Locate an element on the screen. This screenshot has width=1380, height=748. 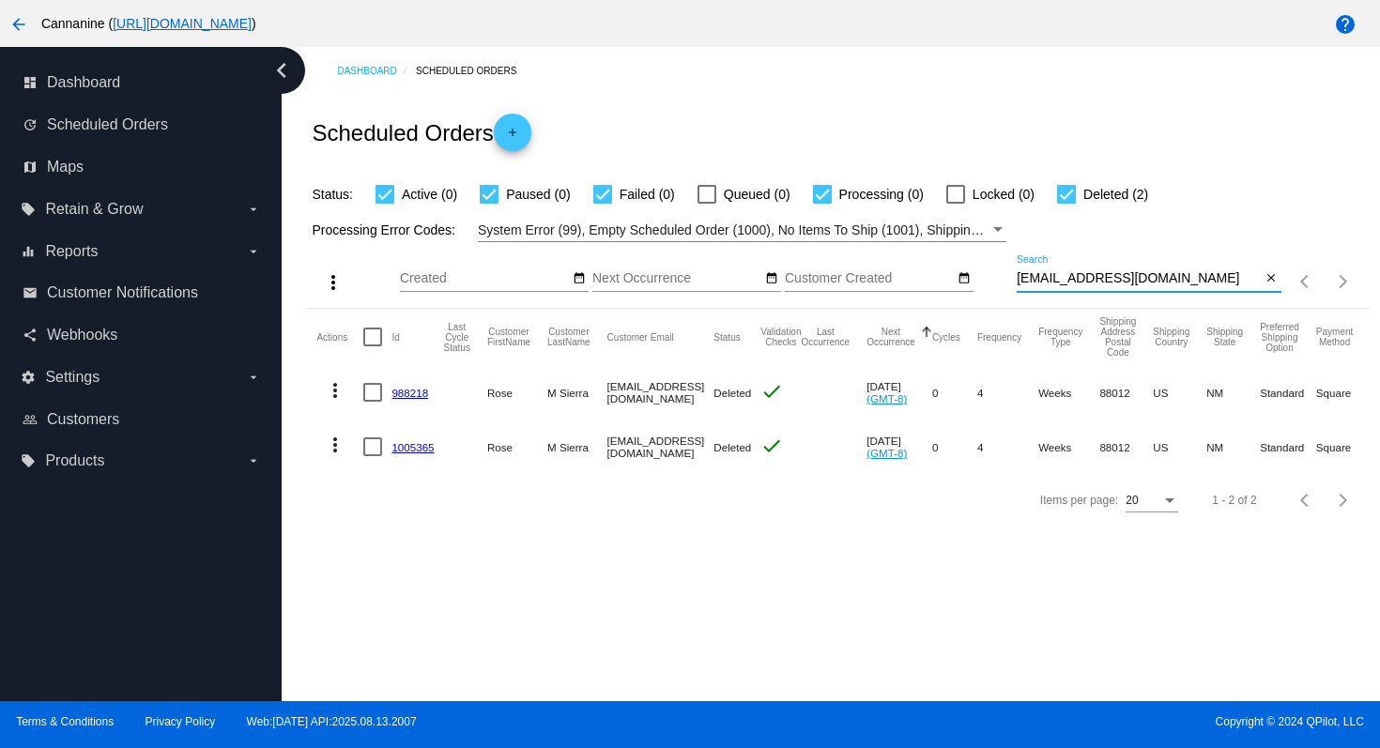
button: Change sorting for Status is located at coordinates (726, 337).